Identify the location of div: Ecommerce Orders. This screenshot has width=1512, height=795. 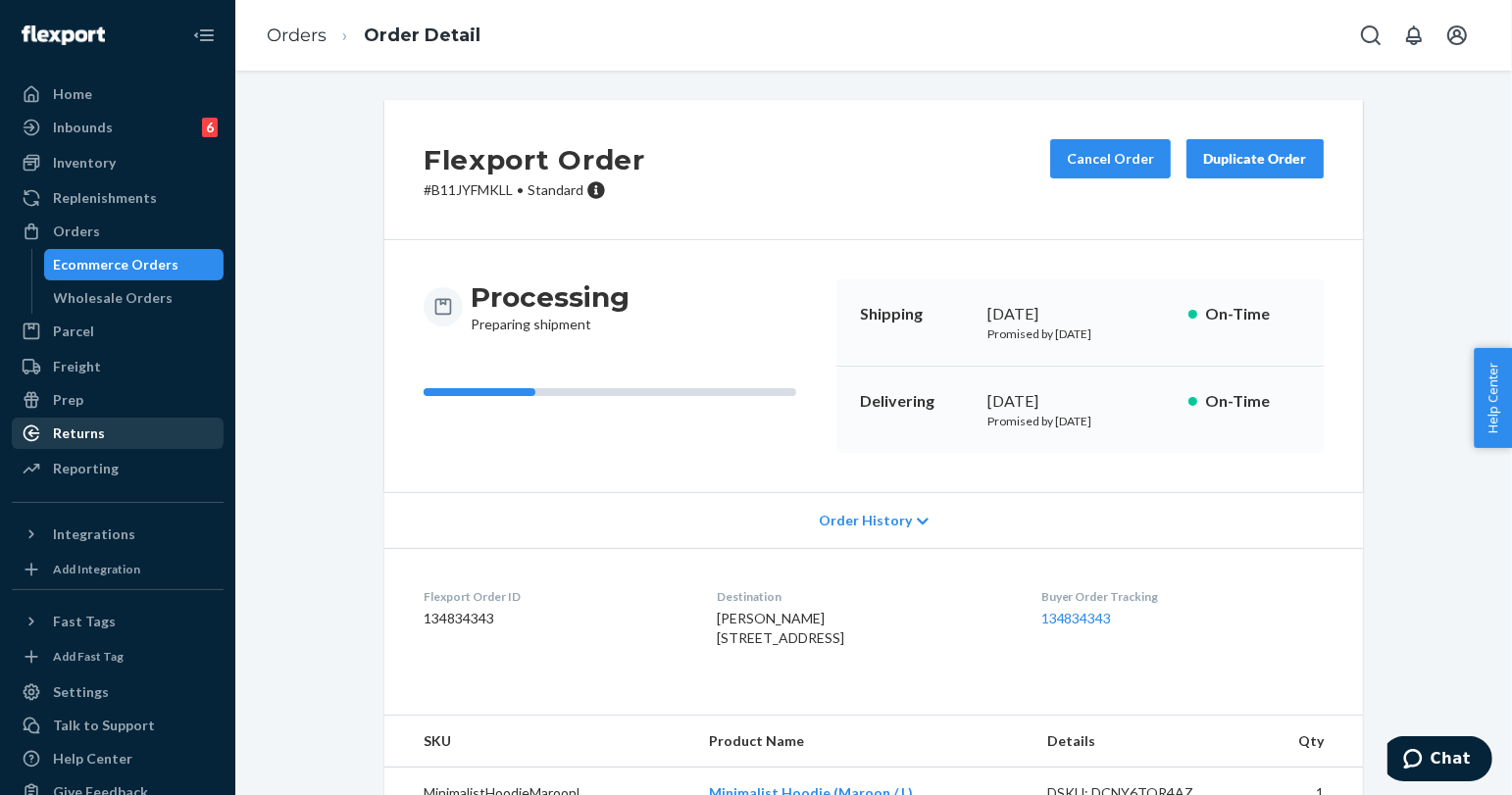
(117, 264).